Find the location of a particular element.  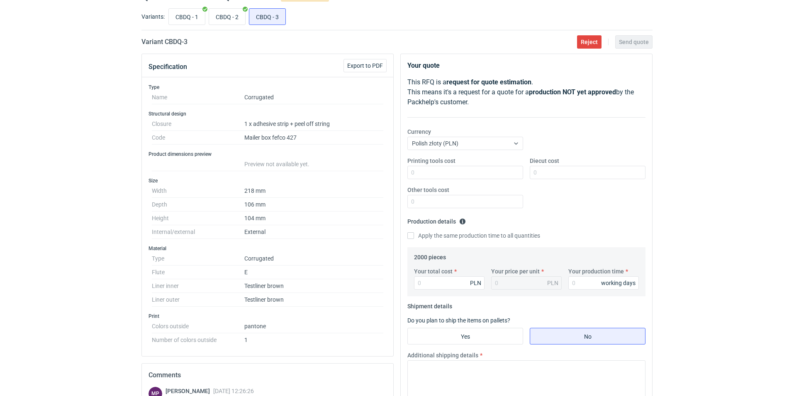

label: Your production time is located at coordinates (596, 271).